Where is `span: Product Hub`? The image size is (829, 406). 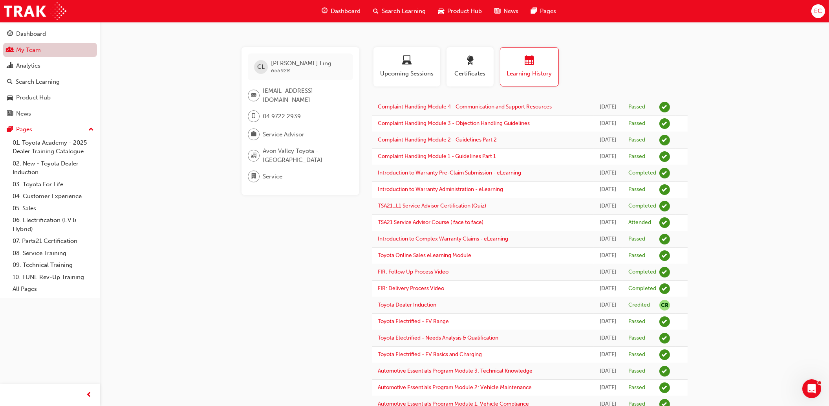 span: Product Hub is located at coordinates (464, 11).